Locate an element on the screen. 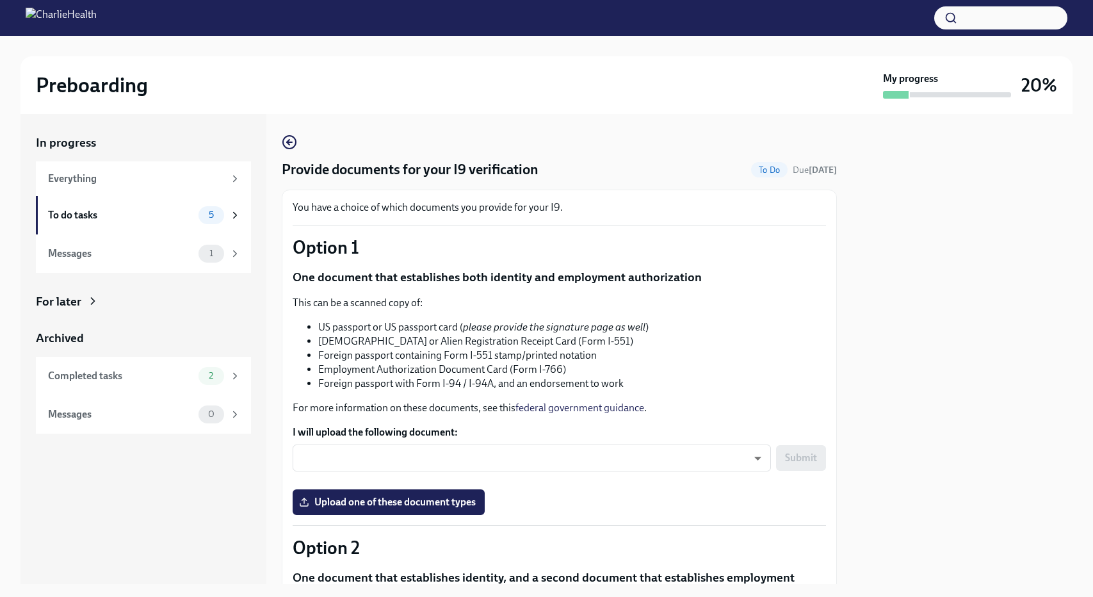 The image size is (1093, 597). div: Everything is located at coordinates (136, 179).